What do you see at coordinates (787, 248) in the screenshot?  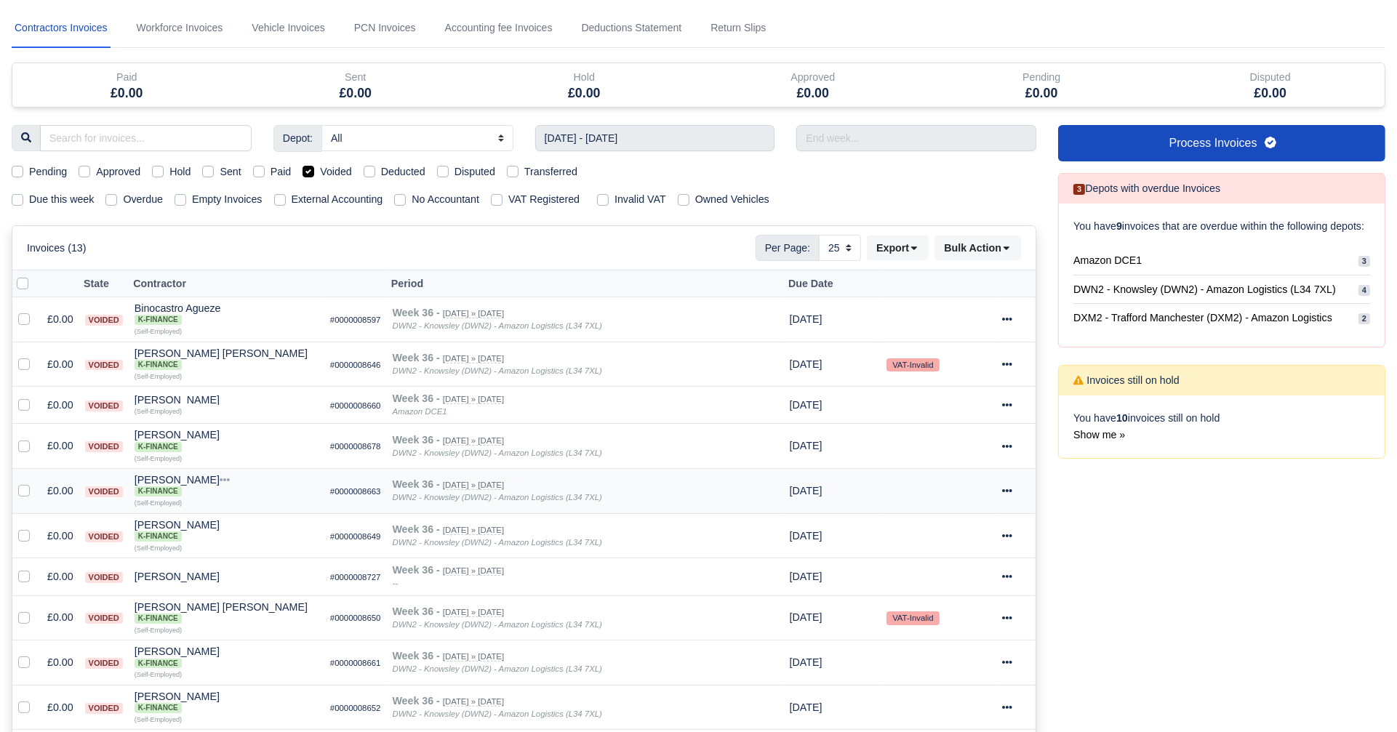 I see `span: Per Page:` at bounding box center [787, 248].